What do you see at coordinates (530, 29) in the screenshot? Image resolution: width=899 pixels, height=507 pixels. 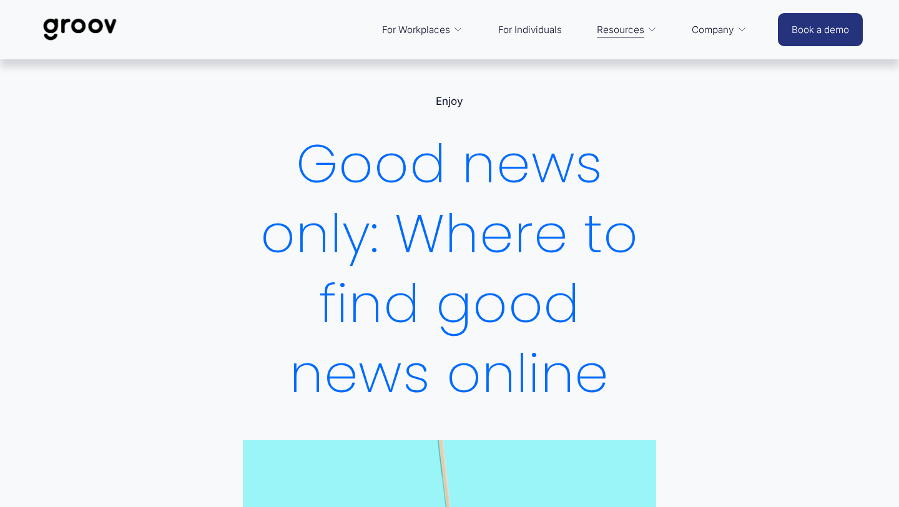 I see `a: For Individuals` at bounding box center [530, 29].